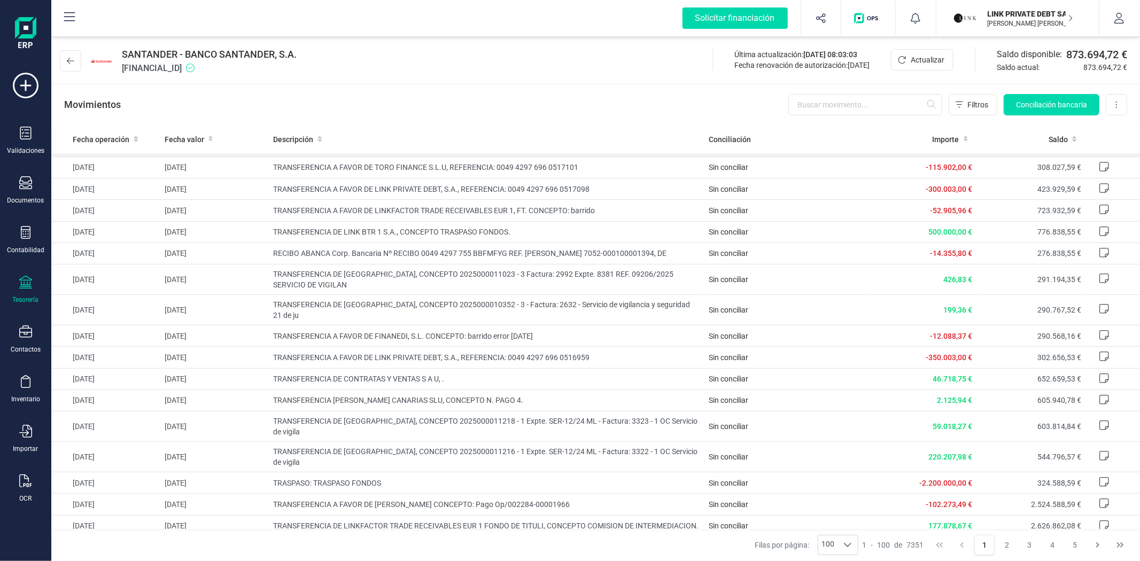 Image resolution: width=1140 pixels, height=561 pixels. What do you see at coordinates (868, 18) in the screenshot?
I see `img: Logo de OPS` at bounding box center [868, 18].